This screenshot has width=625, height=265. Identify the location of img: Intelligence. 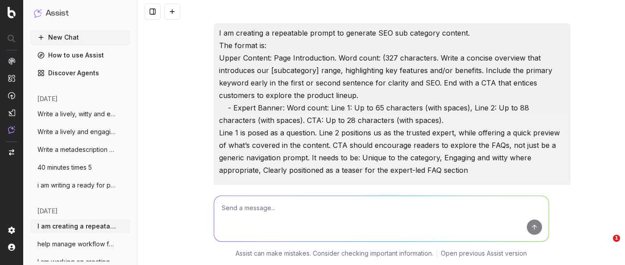
(12, 78).